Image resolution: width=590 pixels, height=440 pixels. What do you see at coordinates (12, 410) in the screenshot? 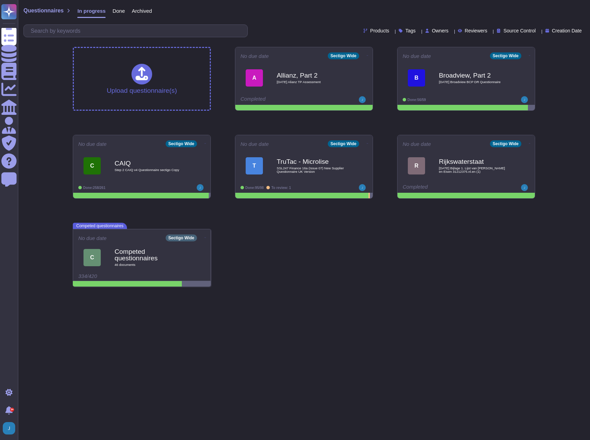
I see `div: 9+` at bounding box center [12, 410].